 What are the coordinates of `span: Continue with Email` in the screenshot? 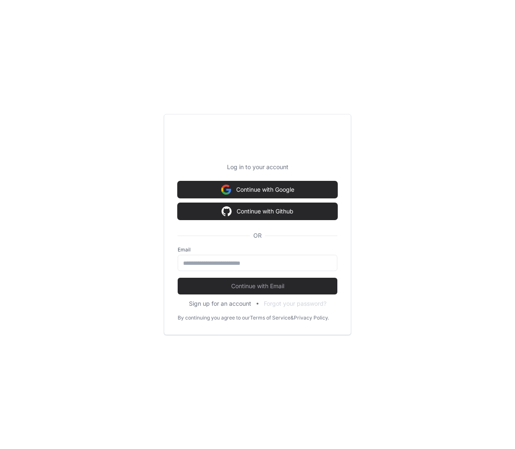 It's located at (257, 286).